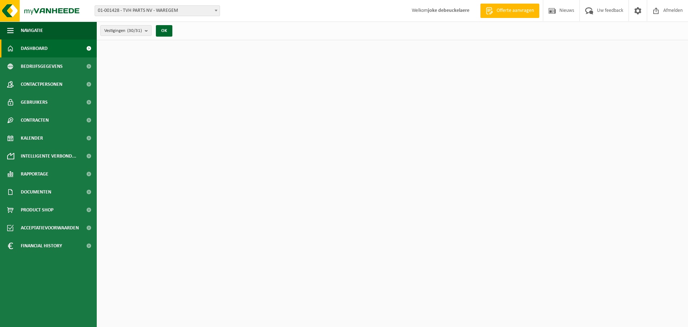 This screenshot has height=327, width=688. What do you see at coordinates (50, 228) in the screenshot?
I see `span: Acceptatievoorwaarden` at bounding box center [50, 228].